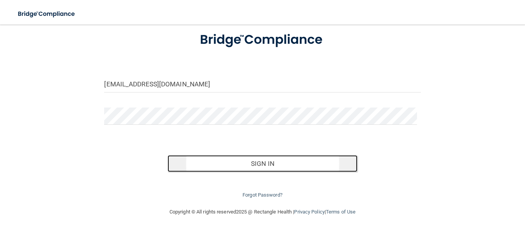 This screenshot has height=230, width=525. What do you see at coordinates (341, 212) in the screenshot?
I see `a: Terms of Use` at bounding box center [341, 212].